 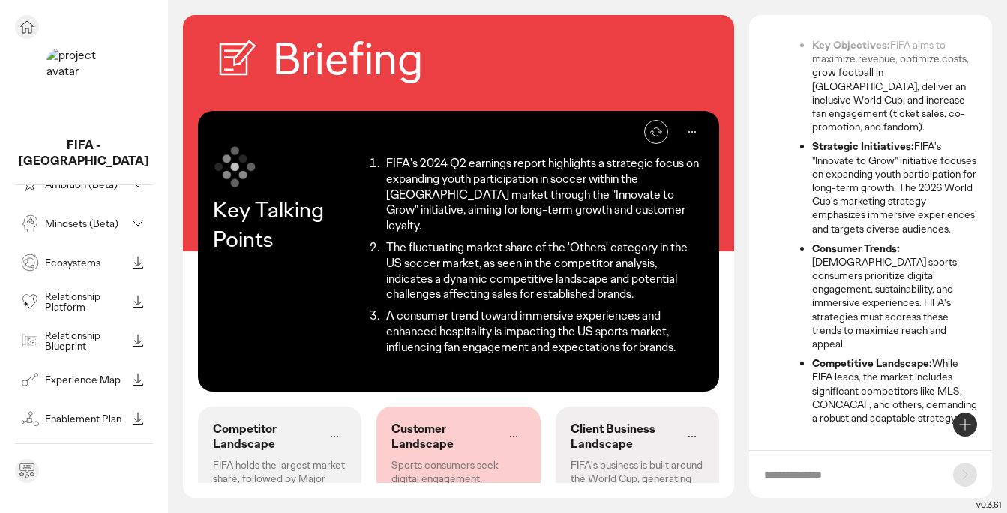 I want to click on div: Send feedback, so click(x=27, y=471).